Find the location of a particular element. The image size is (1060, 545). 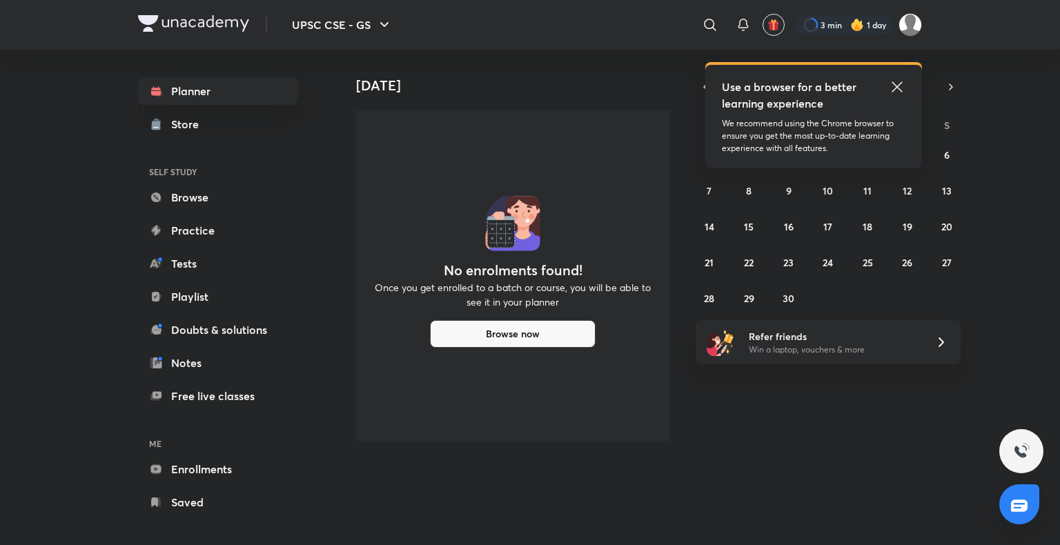

abbr: September 22, 2025 is located at coordinates (749, 262).